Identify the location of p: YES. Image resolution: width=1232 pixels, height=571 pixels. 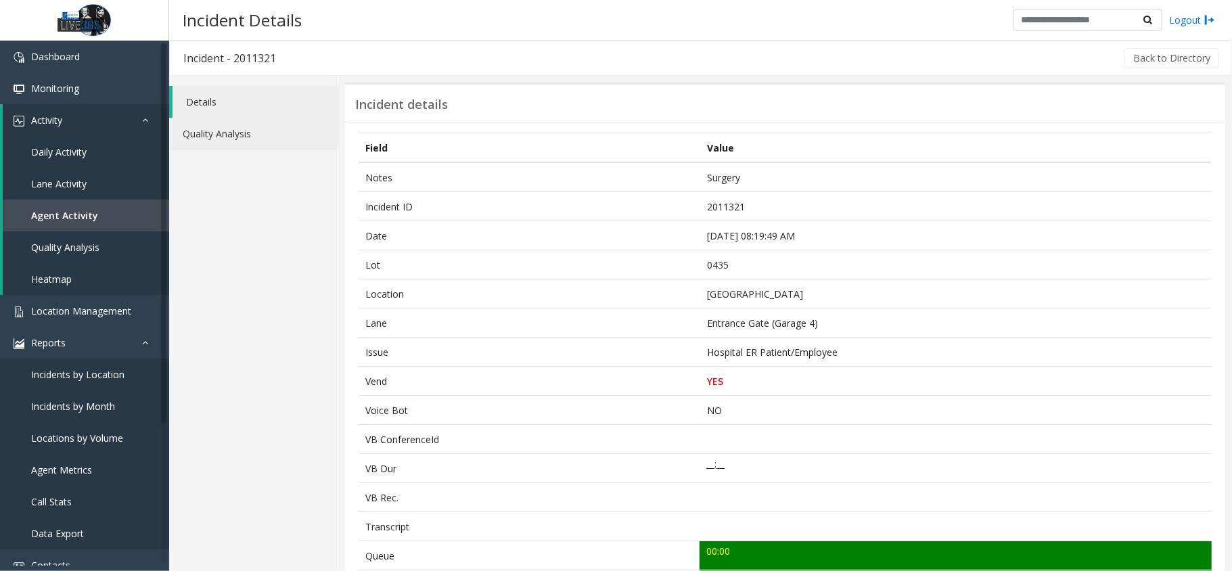
(956, 381).